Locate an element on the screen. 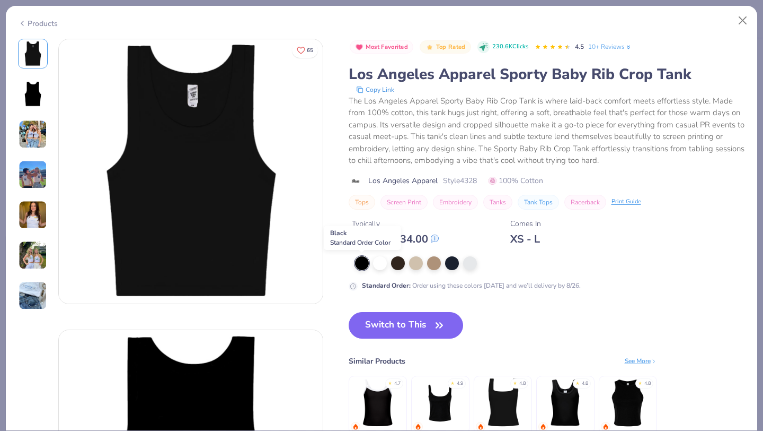 This screenshot has width=763, height=431. button: Tanks is located at coordinates (498, 202).